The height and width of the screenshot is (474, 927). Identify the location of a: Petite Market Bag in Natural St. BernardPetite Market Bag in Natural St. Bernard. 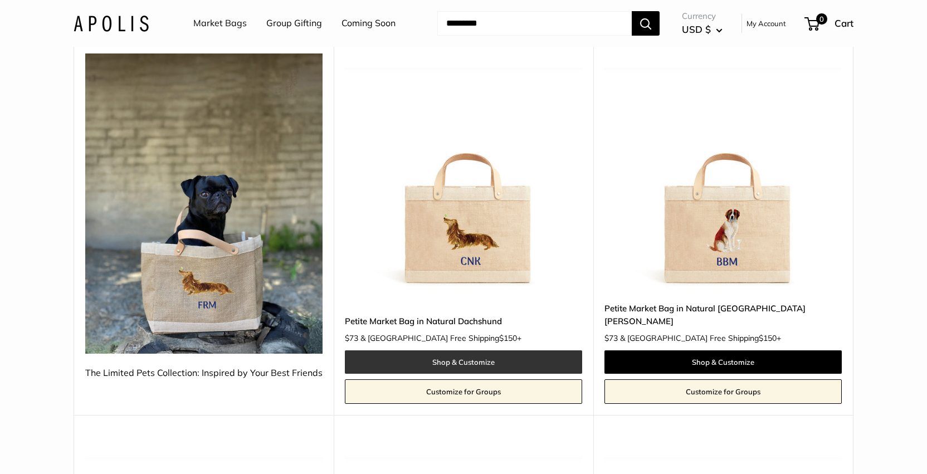
(723, 172).